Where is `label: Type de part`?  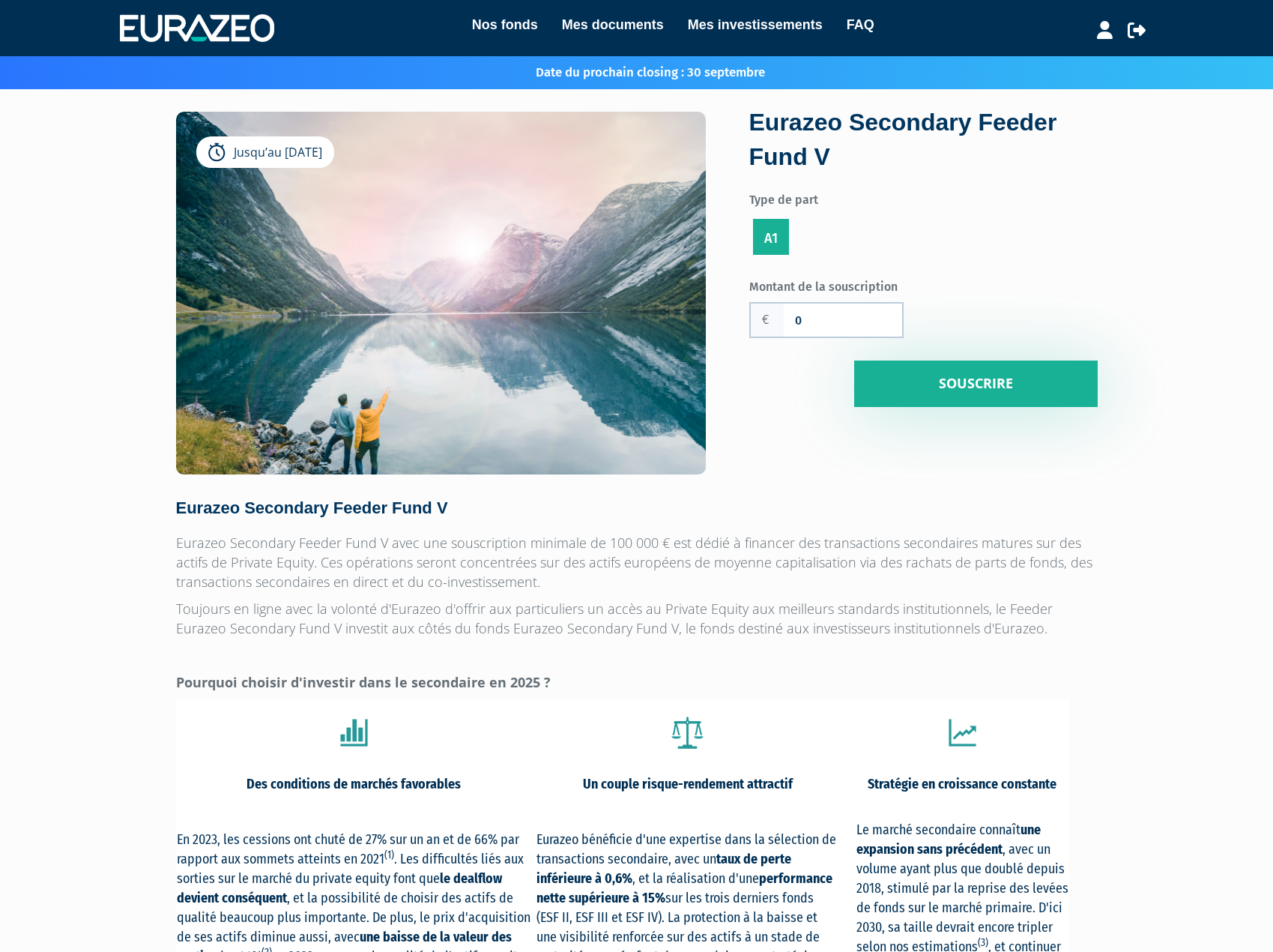 label: Type de part is located at coordinates (923, 198).